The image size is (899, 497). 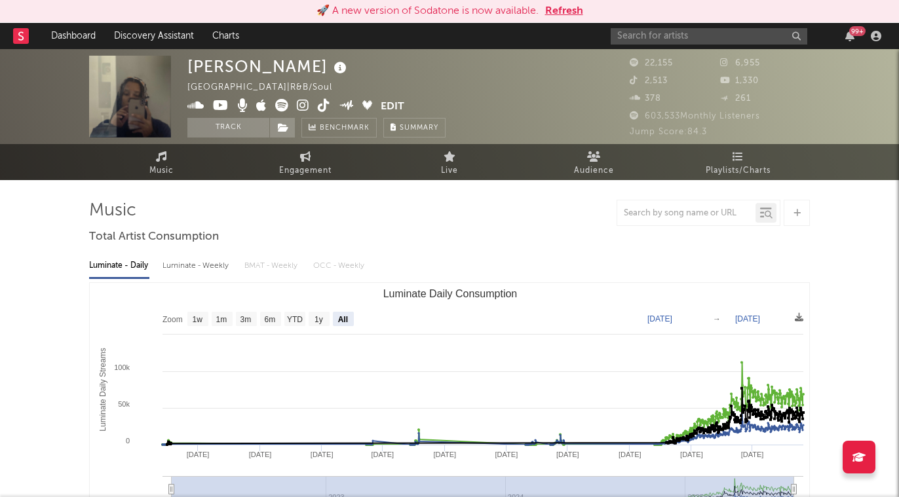 I want to click on span: Playlists/Charts, so click(x=738, y=171).